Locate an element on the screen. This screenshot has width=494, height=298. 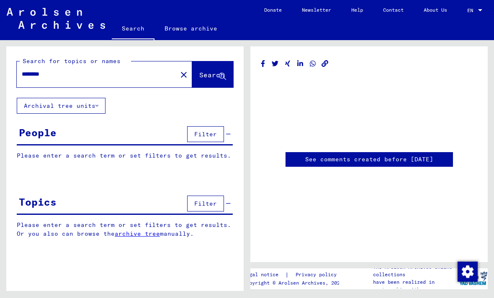
button: Share on LinkedIn is located at coordinates (300, 64).